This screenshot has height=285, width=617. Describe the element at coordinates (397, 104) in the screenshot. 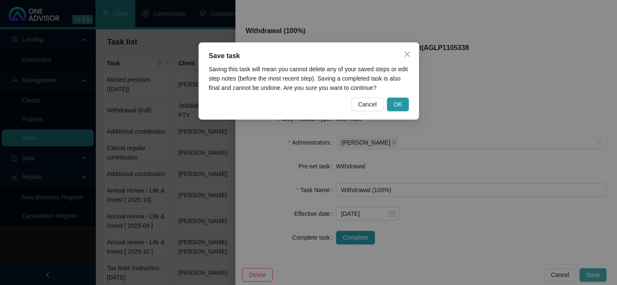

I see `span: OK` at that location.